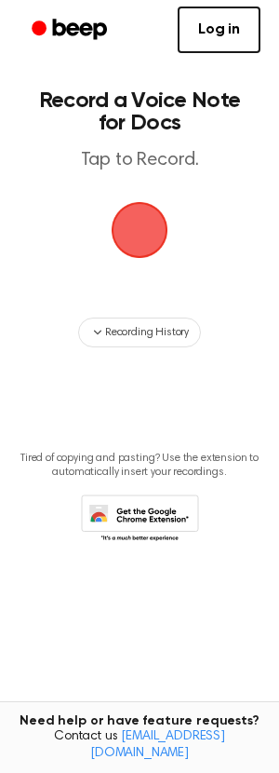 This screenshot has width=279, height=773. I want to click on button: Recording History, so click(140, 333).